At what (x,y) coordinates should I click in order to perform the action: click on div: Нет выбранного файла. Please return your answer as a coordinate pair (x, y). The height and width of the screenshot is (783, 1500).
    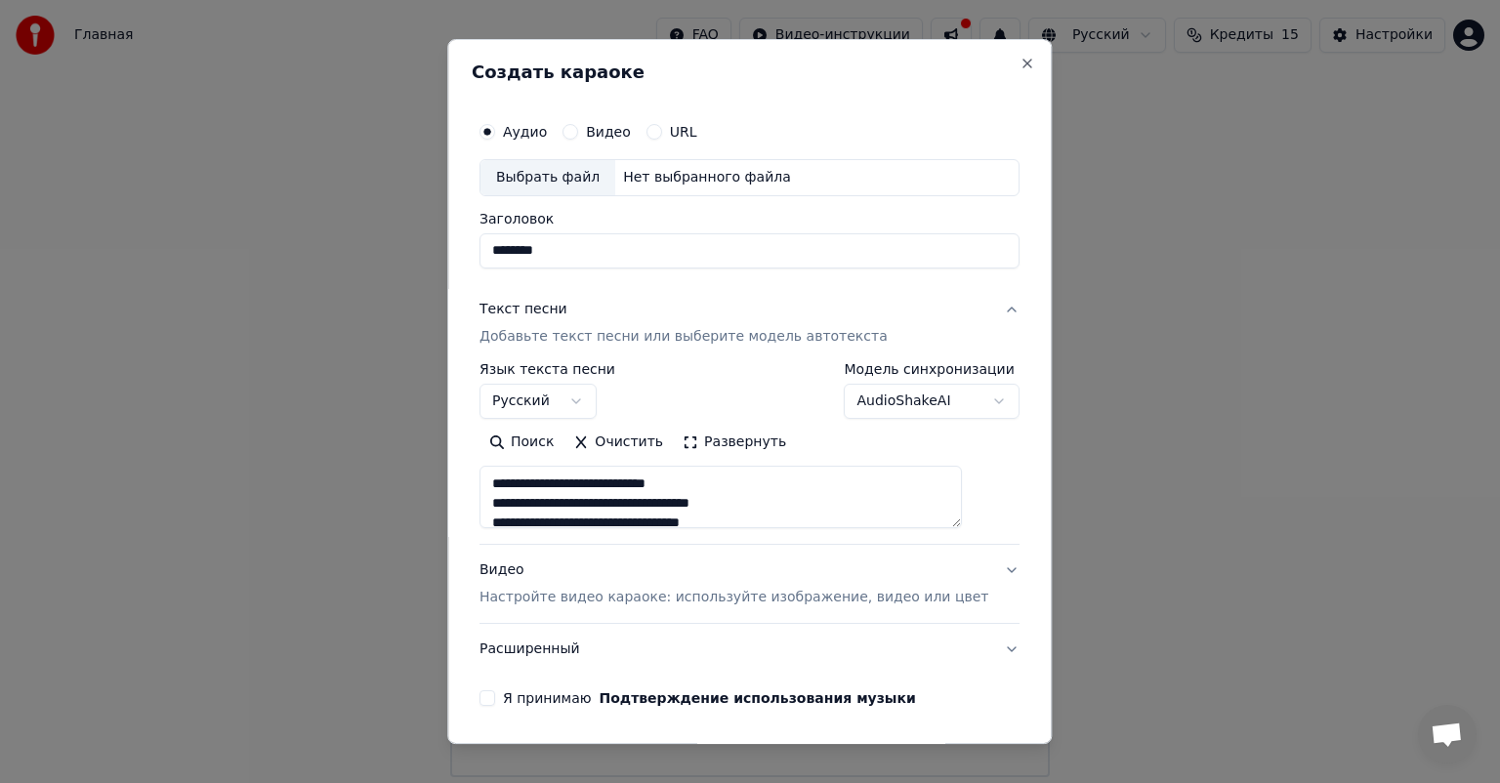
    Looking at the image, I should click on (707, 178).